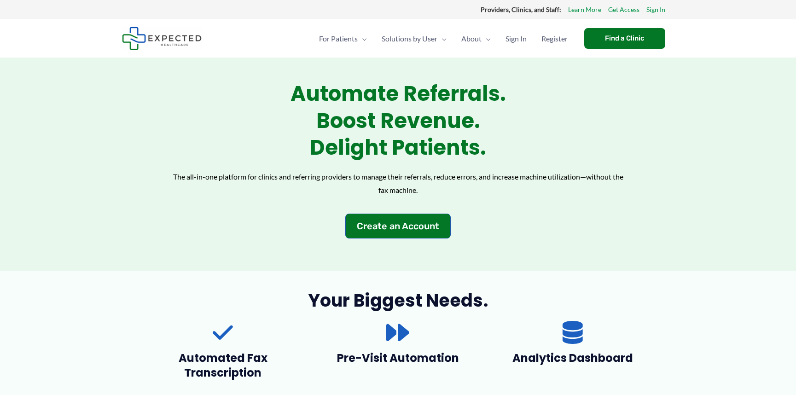  Describe the element at coordinates (414, 39) in the screenshot. I see `a: Solutions by UserMenu Toggle` at that location.